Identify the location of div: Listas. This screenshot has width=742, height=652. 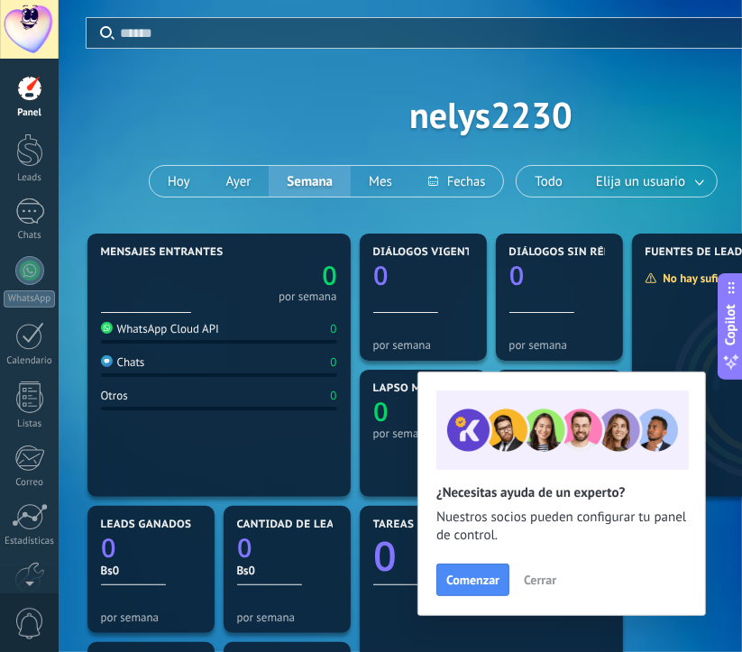
(30, 424).